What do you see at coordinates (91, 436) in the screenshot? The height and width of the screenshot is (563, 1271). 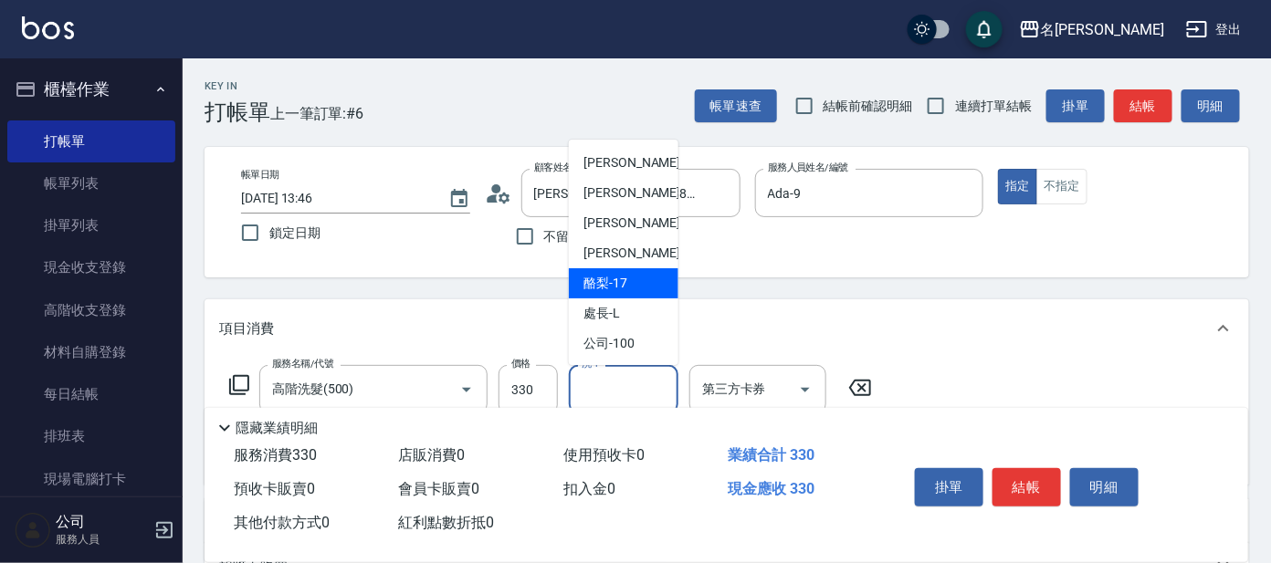 I see `a: 排班表` at bounding box center [91, 436].